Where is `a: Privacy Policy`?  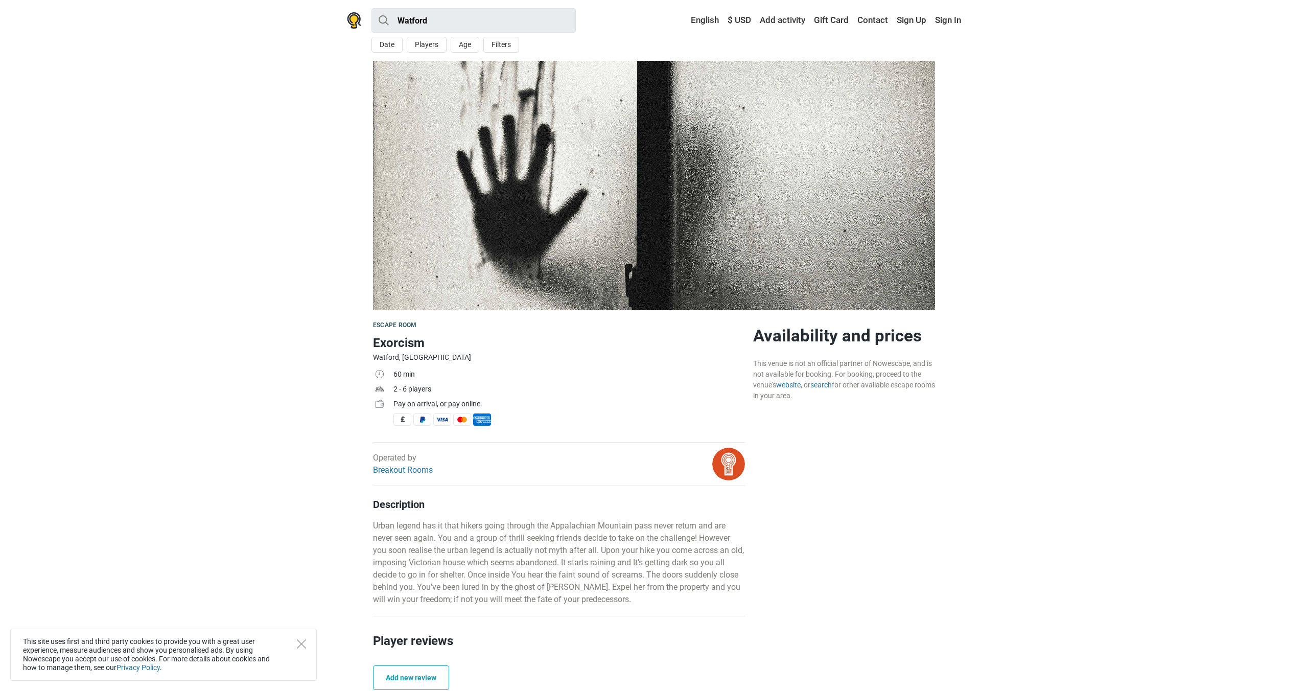 a: Privacy Policy is located at coordinates (138, 667).